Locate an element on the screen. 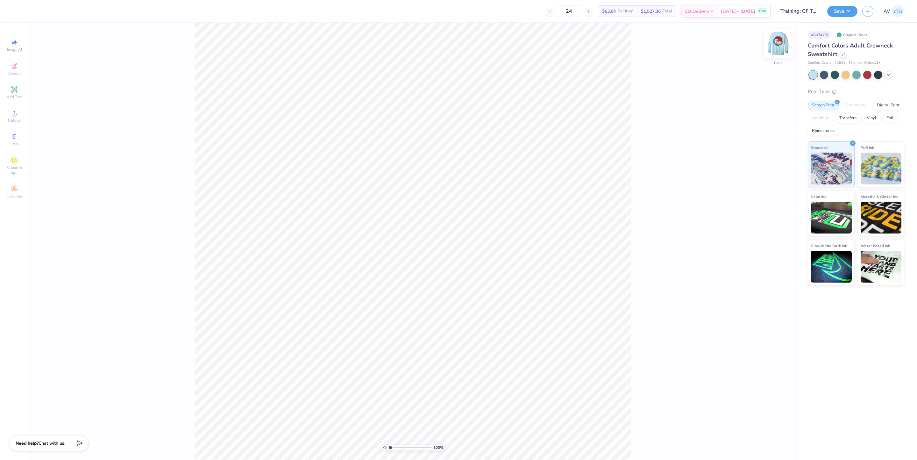 Image resolution: width=917 pixels, height=460 pixels. span: Decorate is located at coordinates (14, 196).